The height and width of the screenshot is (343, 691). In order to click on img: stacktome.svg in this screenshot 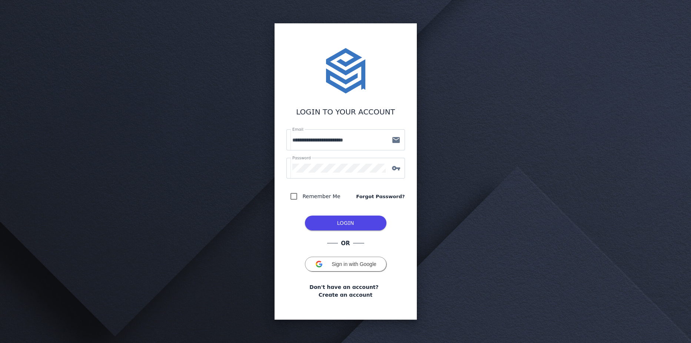, I will do `click(346, 71)`.